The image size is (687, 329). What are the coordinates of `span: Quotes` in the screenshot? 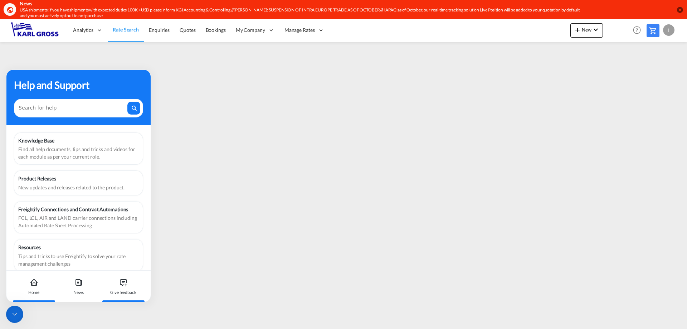 It's located at (187, 30).